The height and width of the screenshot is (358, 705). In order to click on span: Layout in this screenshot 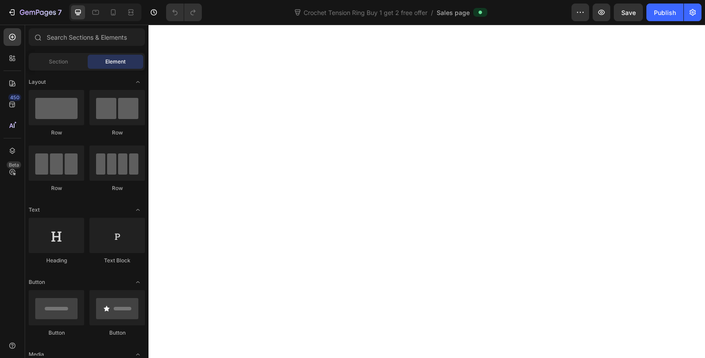, I will do `click(37, 82)`.